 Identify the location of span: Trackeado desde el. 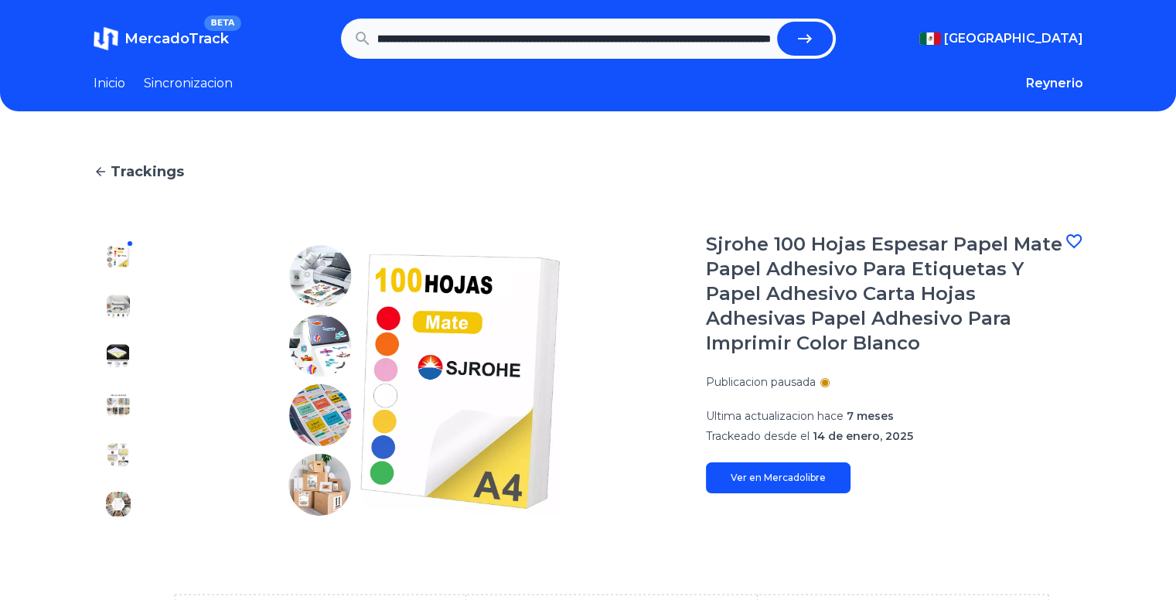
(757, 436).